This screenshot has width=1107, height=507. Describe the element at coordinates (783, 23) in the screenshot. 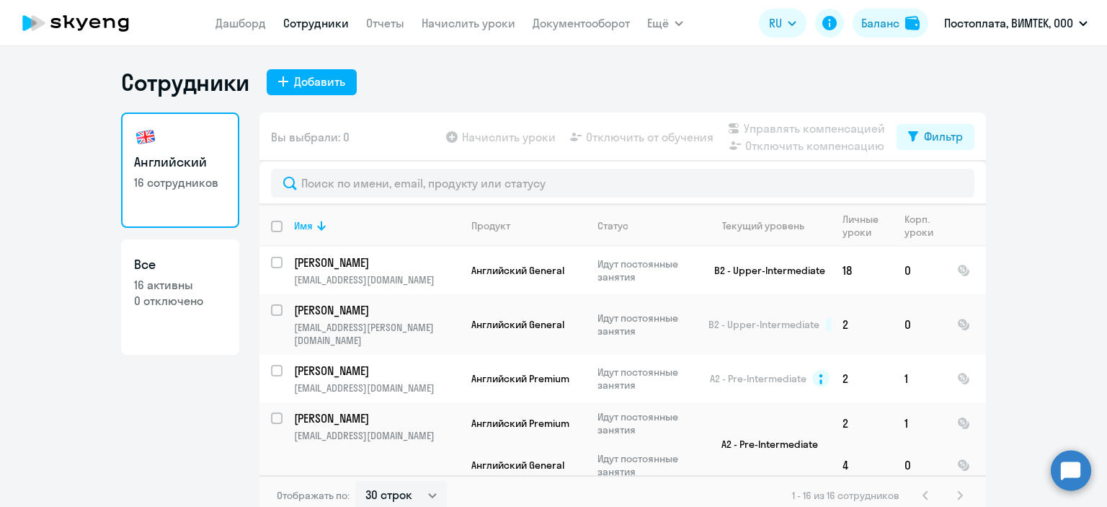

I see `button: RU` at that location.